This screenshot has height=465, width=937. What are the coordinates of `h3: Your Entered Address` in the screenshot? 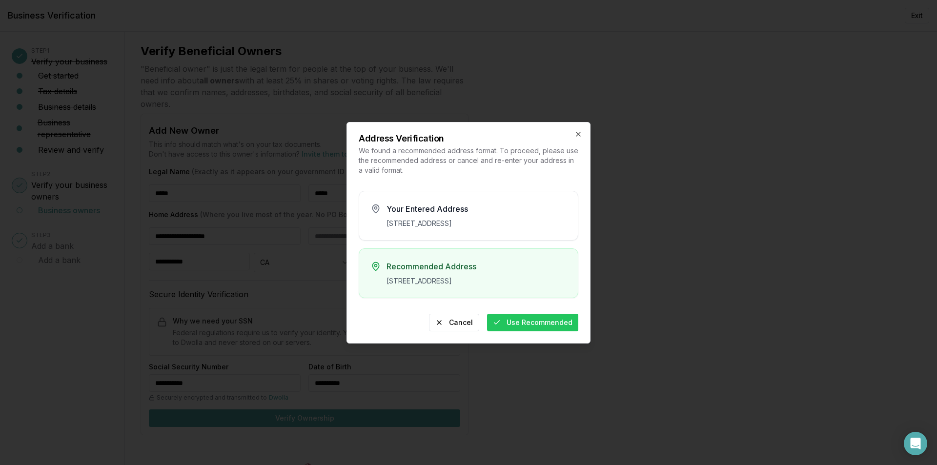 It's located at (476, 209).